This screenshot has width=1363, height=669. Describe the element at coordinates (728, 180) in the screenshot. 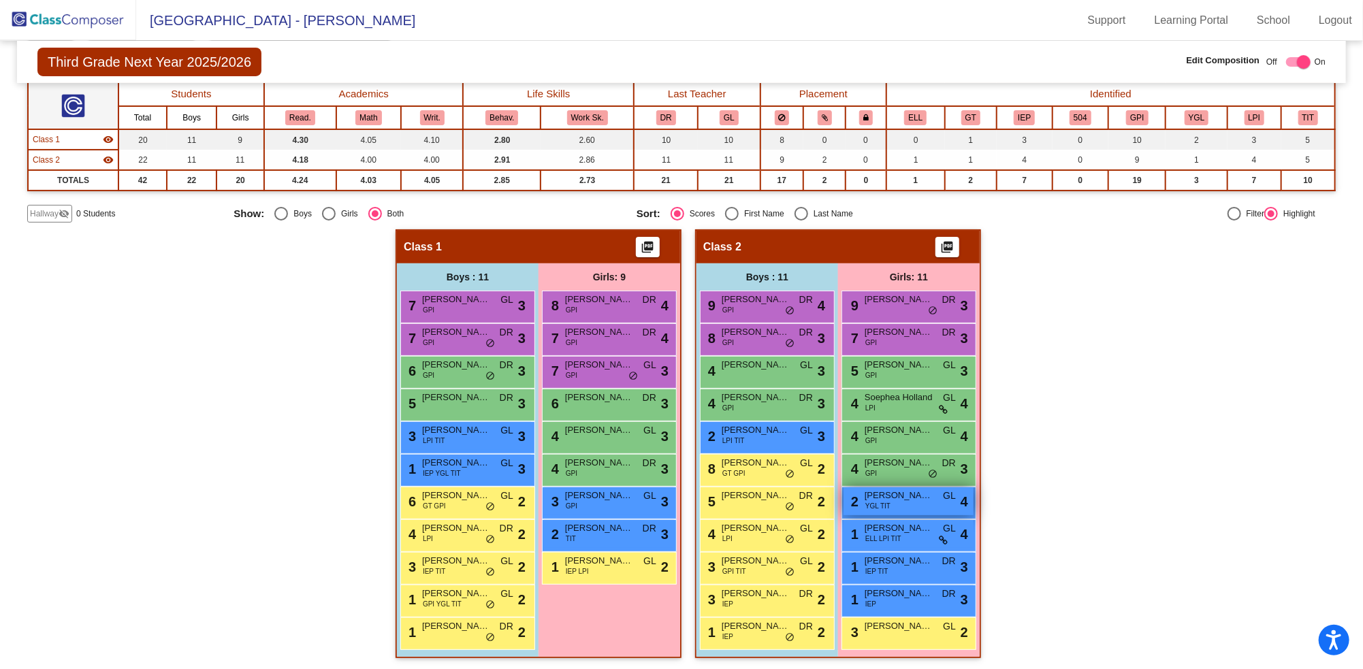

I see `td: 21` at that location.